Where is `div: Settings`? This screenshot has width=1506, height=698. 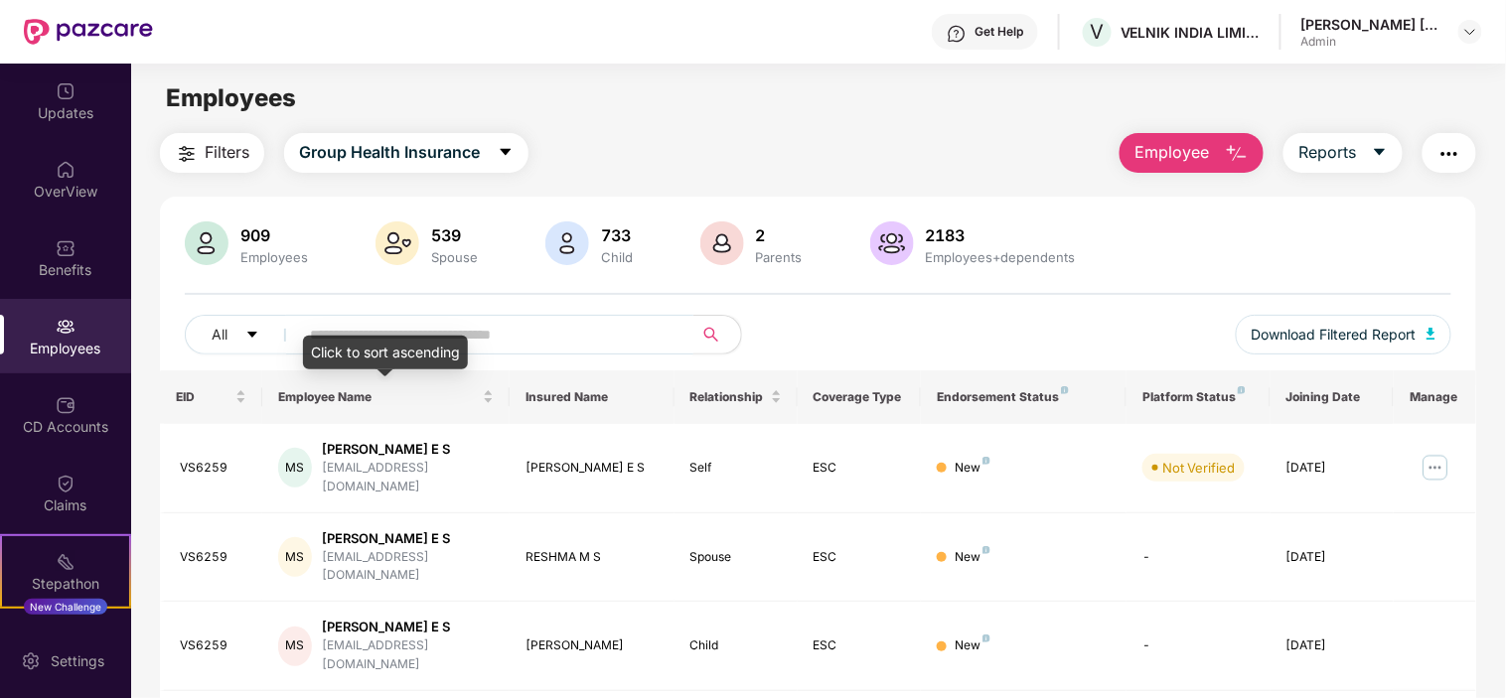
div: Settings is located at coordinates (77, 662).